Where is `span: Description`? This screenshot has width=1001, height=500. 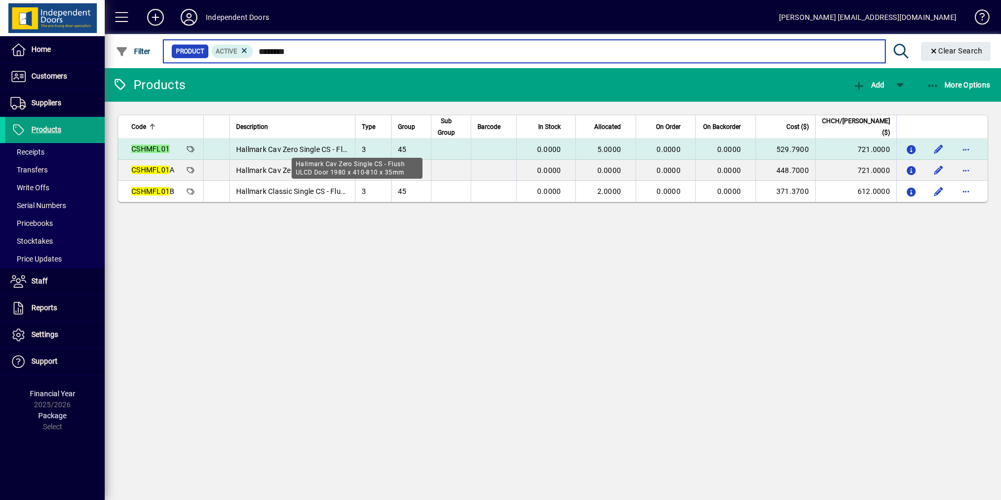
span: Description is located at coordinates (252, 127).